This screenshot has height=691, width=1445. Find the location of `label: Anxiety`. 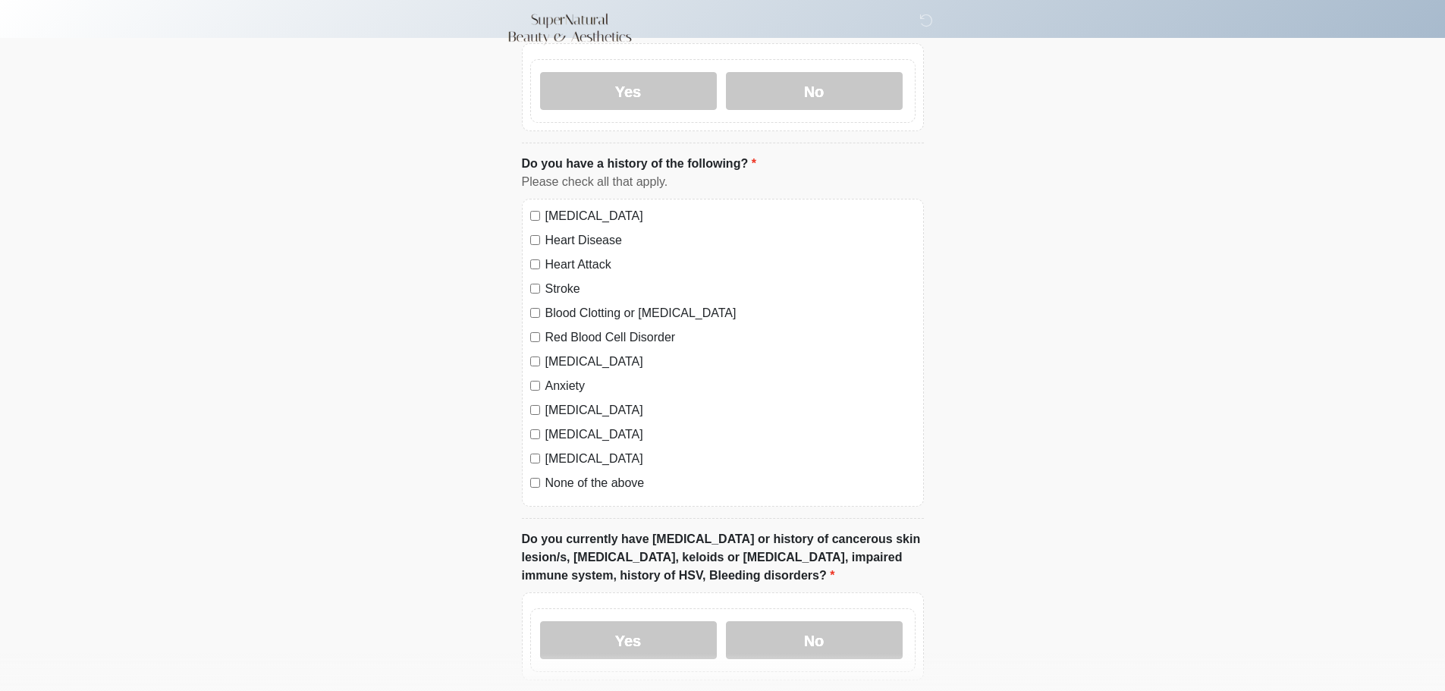

label: Anxiety is located at coordinates (731, 386).